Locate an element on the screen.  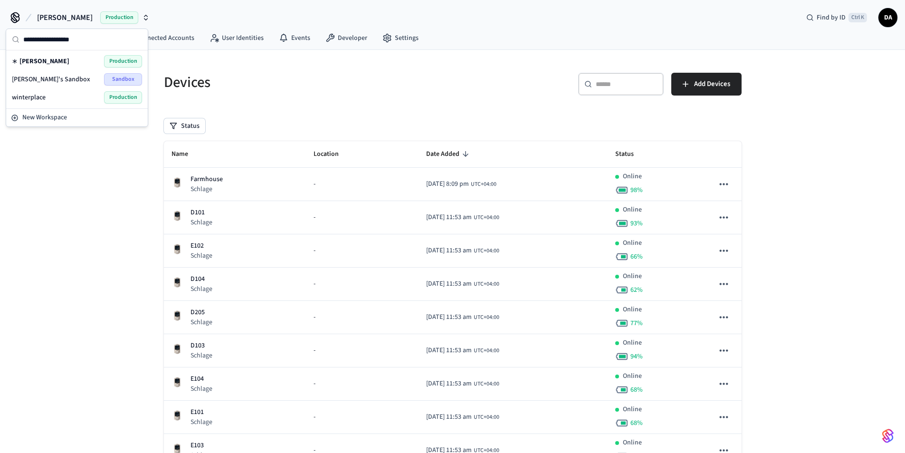
p: D103 is located at coordinates (202, 346).